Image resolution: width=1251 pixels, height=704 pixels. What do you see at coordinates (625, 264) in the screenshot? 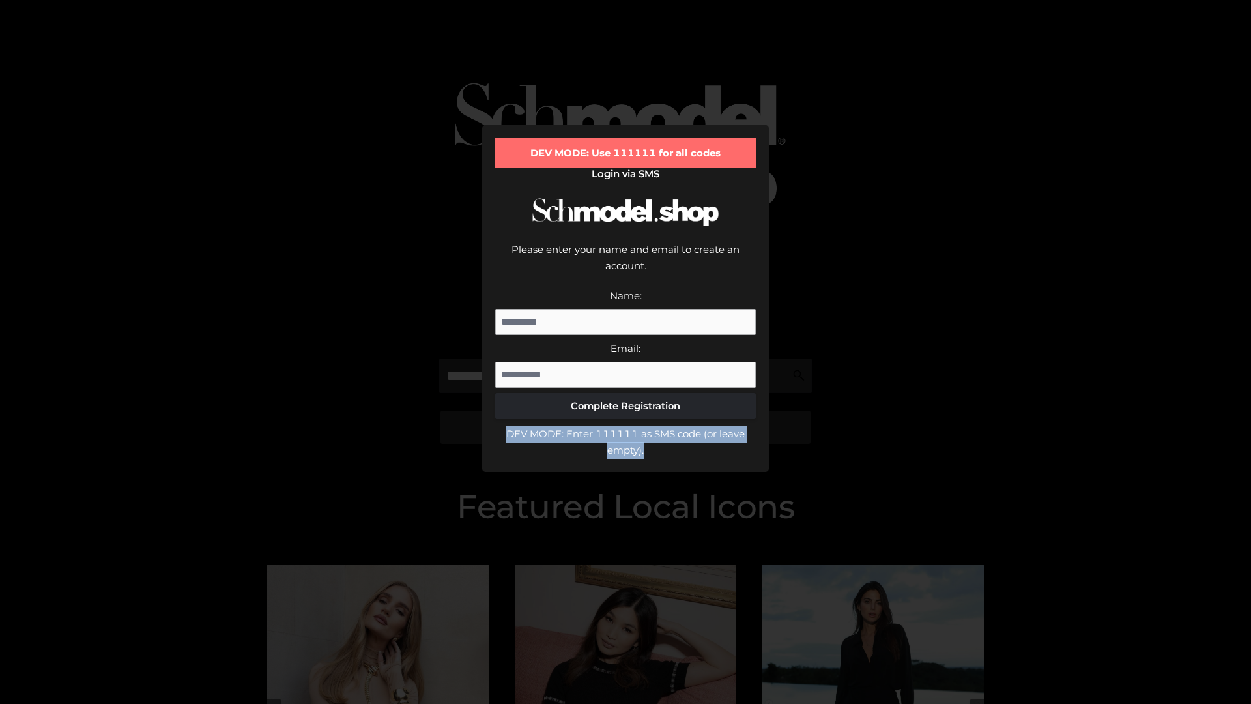
I see `div: Please enter your name and email to create an account.` at bounding box center [625, 264].